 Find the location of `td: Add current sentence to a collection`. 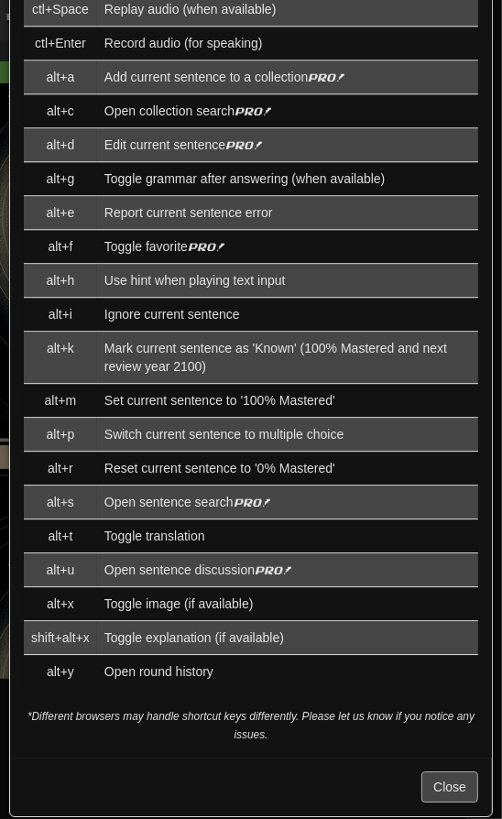

td: Add current sentence to a collection is located at coordinates (288, 77).